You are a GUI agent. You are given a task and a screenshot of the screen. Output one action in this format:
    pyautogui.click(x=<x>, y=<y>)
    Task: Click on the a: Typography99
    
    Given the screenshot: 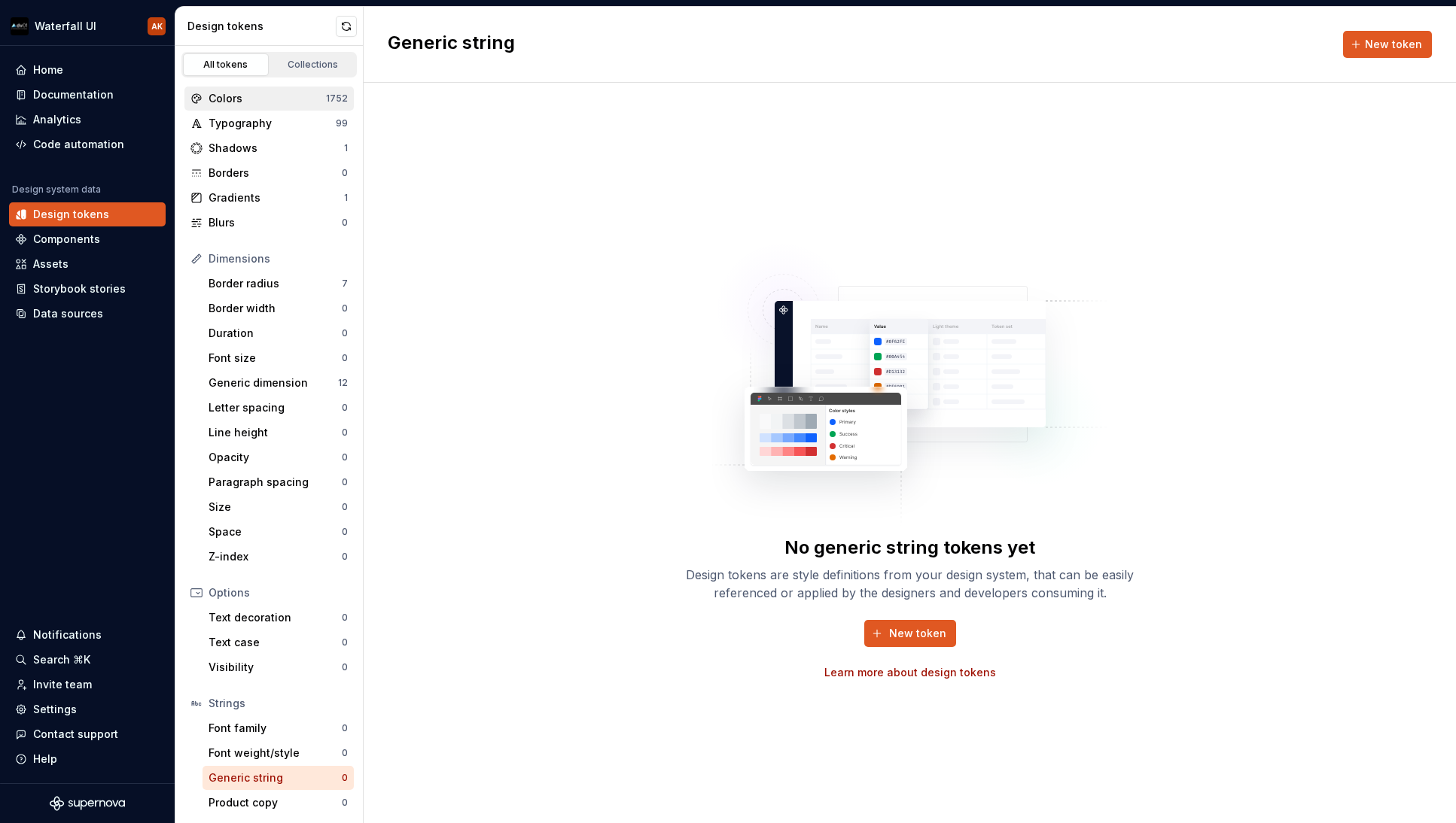 What is the action you would take?
    pyautogui.click(x=269, y=123)
    